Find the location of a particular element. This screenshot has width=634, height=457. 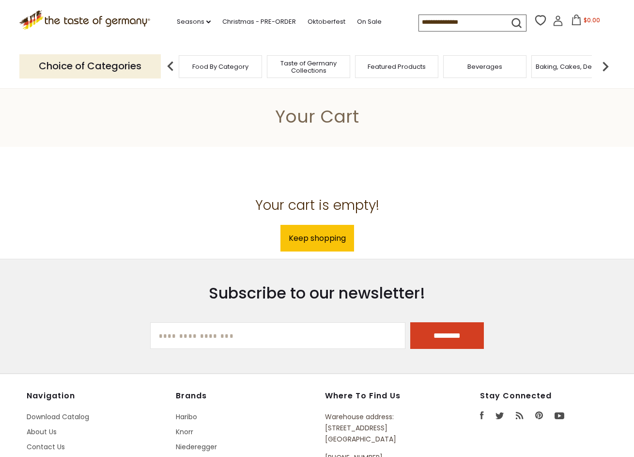

a: Beverages is located at coordinates (485, 66).